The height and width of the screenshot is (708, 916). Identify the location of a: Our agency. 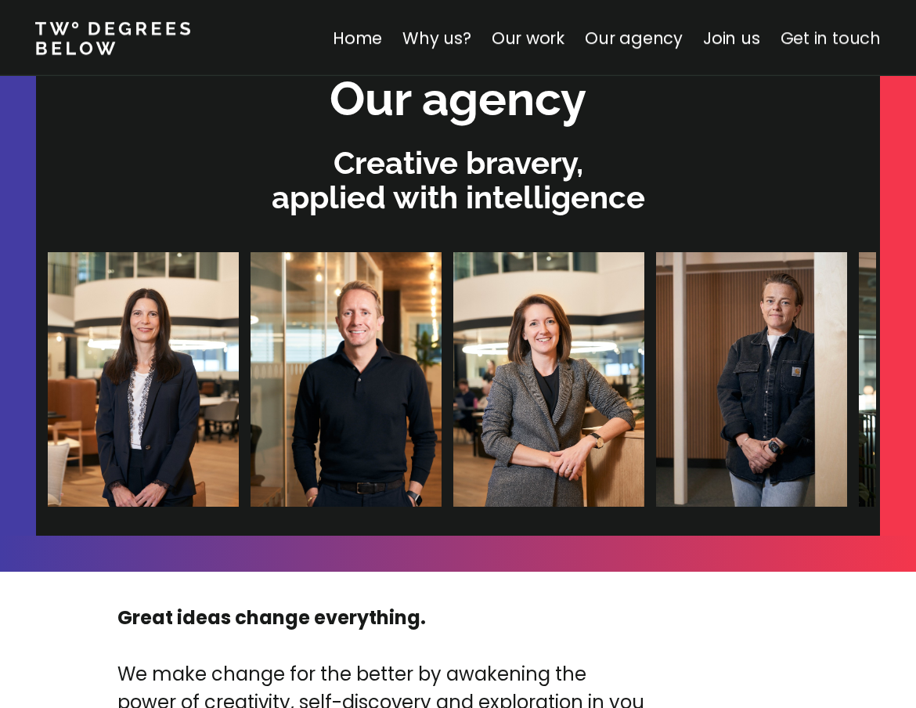
(633, 38).